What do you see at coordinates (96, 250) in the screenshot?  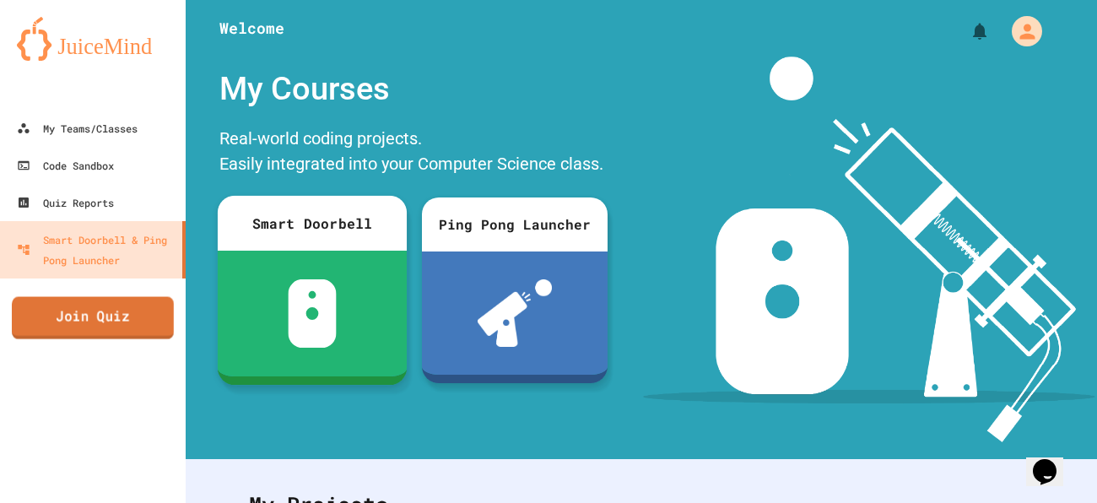 I see `div: Smart Doorbell & Ping Pong Launcher` at bounding box center [96, 250].